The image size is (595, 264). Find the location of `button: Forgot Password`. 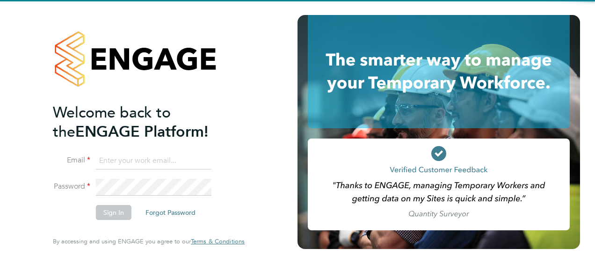

button: Forgot Password is located at coordinates (170, 212).